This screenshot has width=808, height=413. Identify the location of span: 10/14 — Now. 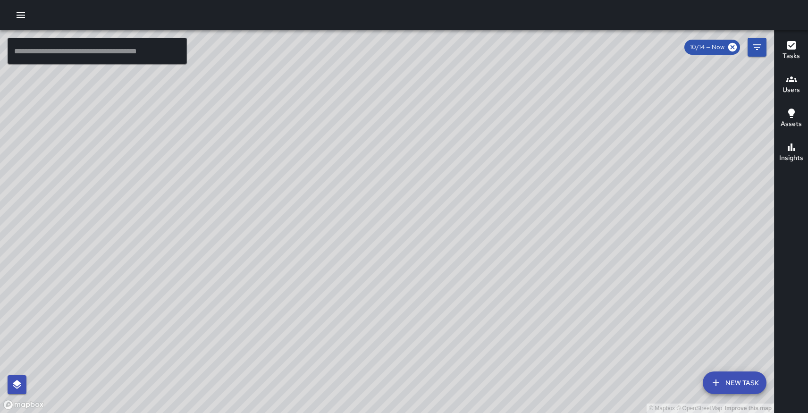
(707, 47).